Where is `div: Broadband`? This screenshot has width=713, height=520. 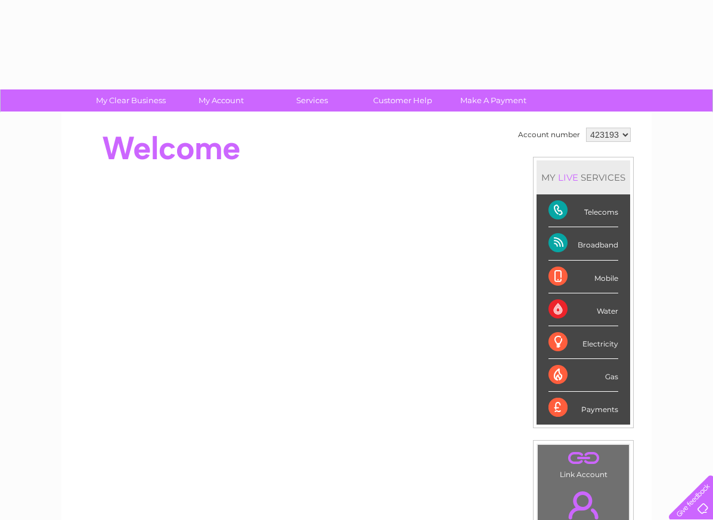 div: Broadband is located at coordinates (583, 243).